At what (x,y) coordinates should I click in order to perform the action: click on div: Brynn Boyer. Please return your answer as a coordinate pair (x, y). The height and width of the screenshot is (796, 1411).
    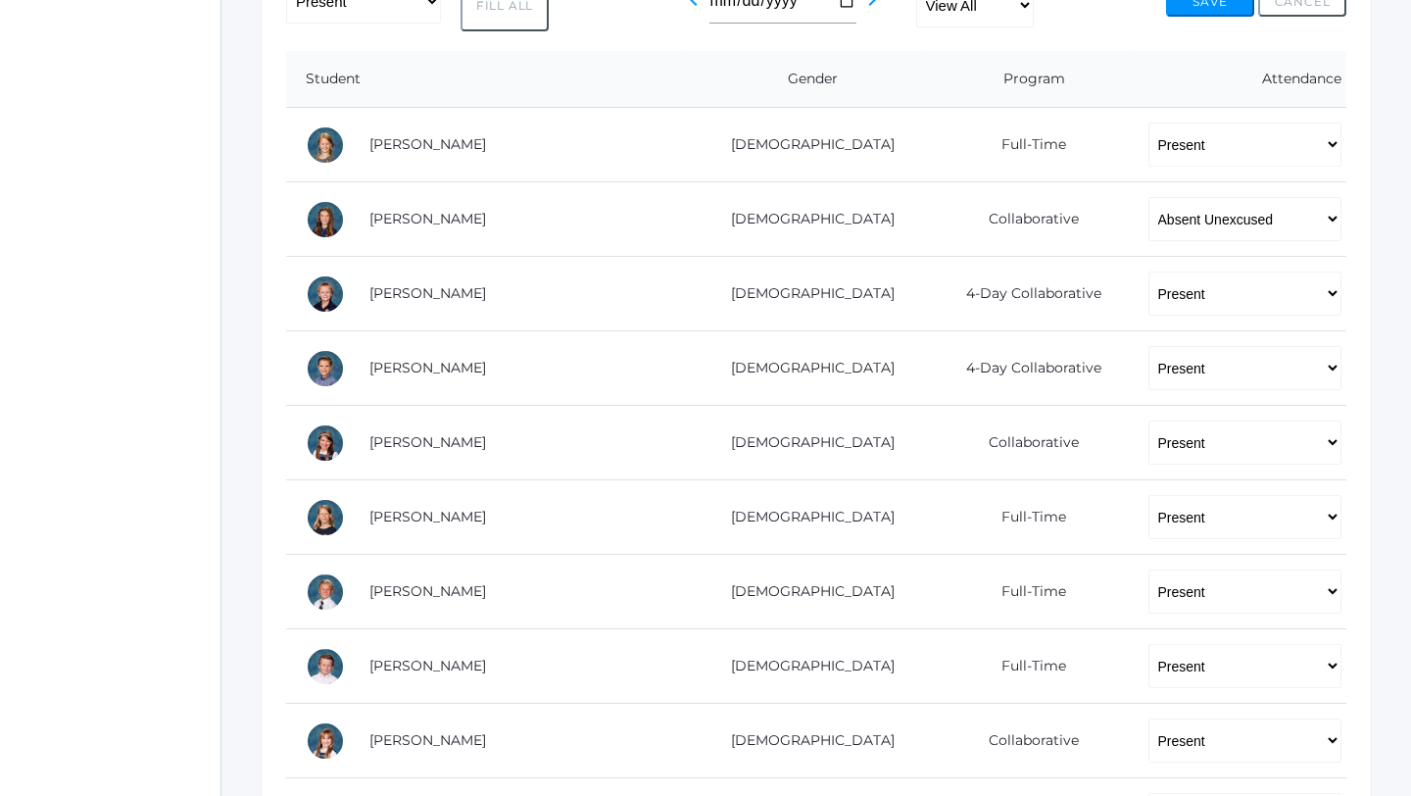
    Looking at the image, I should click on (325, 443).